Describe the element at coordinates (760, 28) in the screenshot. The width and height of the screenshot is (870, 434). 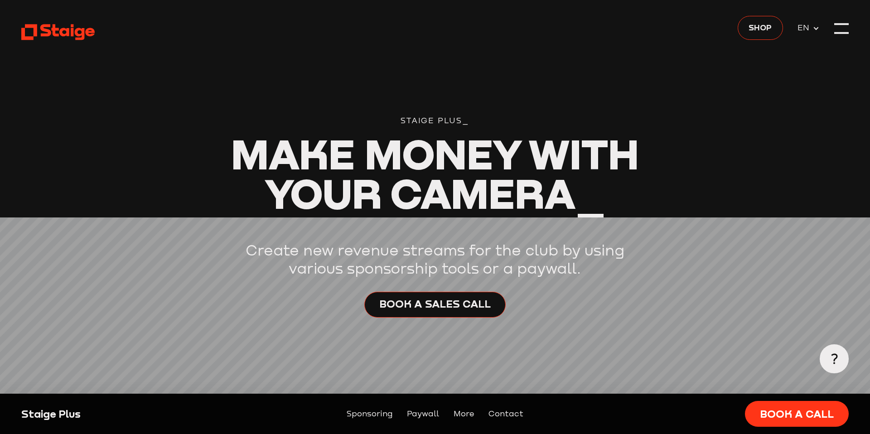
I see `span: Shop` at that location.